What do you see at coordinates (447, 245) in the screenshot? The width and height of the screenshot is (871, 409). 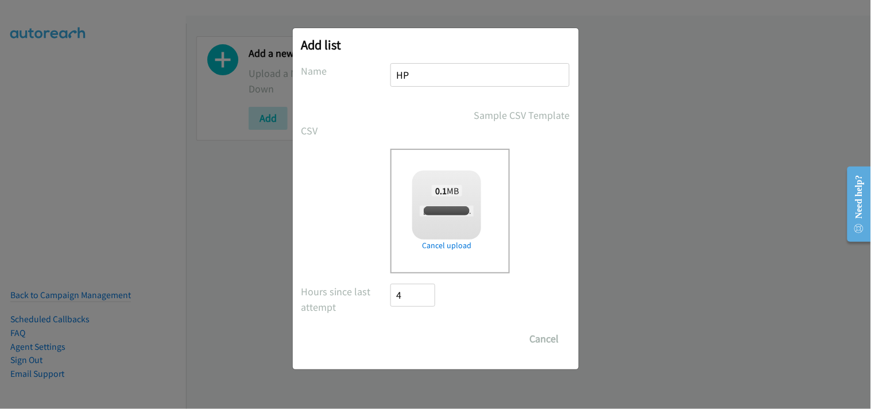 I see `a: Cancel upload` at bounding box center [447, 245].